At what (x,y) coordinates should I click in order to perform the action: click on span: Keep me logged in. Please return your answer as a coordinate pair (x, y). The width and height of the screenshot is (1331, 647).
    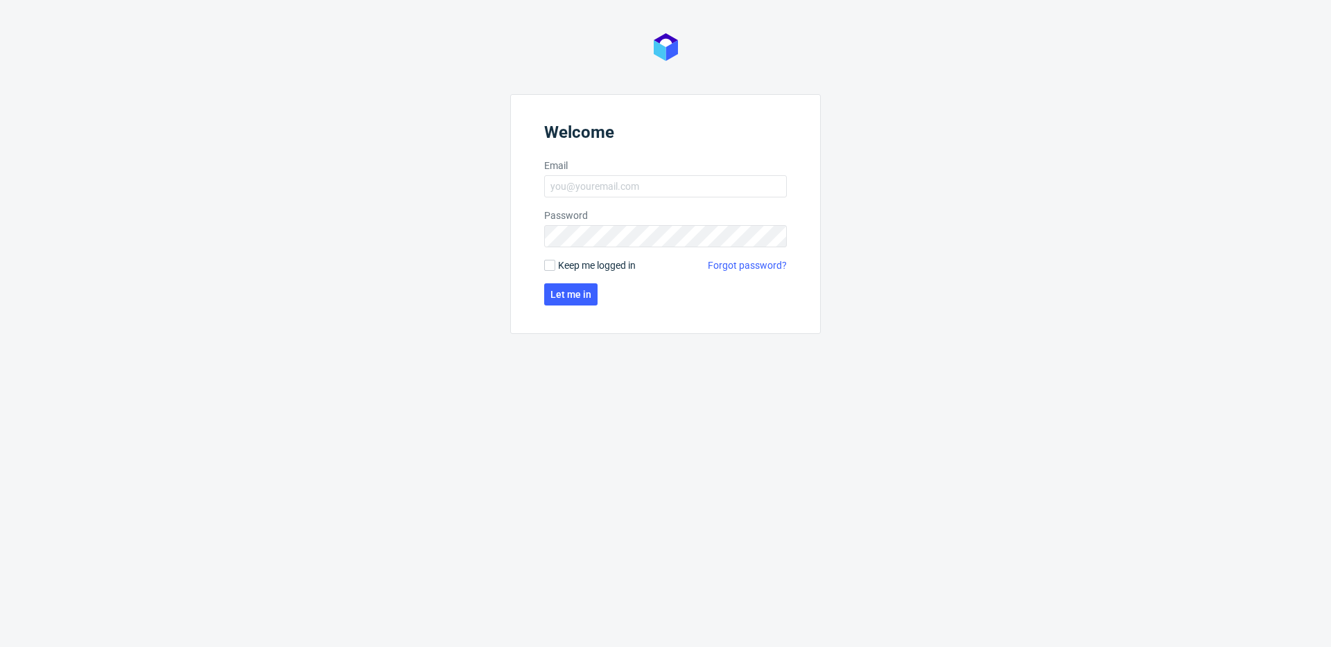
    Looking at the image, I should click on (597, 265).